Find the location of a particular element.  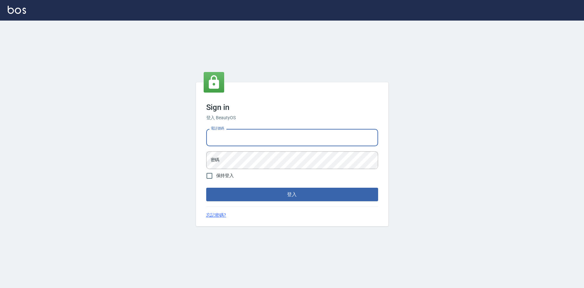

span: 保持登入 is located at coordinates (225, 175).